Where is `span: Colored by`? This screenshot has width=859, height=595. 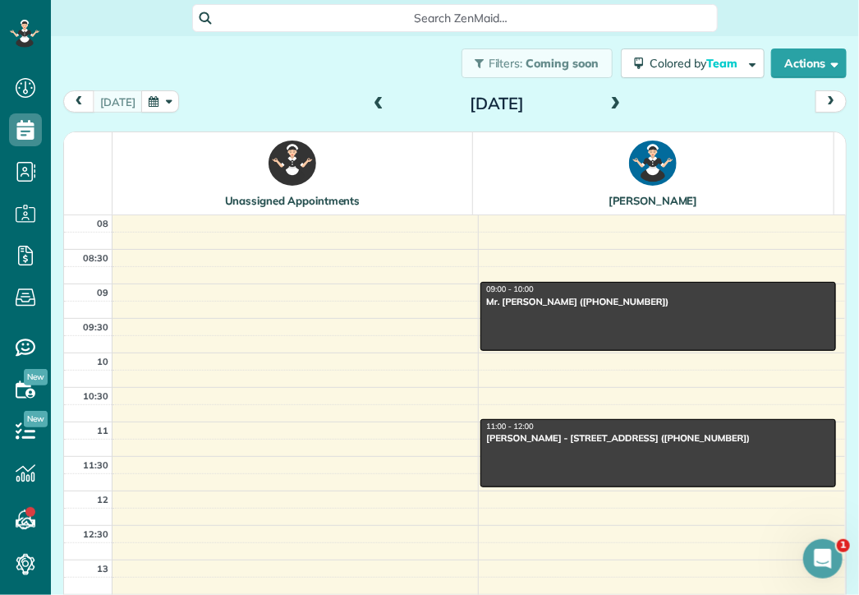
span: Colored by is located at coordinates (696, 63).